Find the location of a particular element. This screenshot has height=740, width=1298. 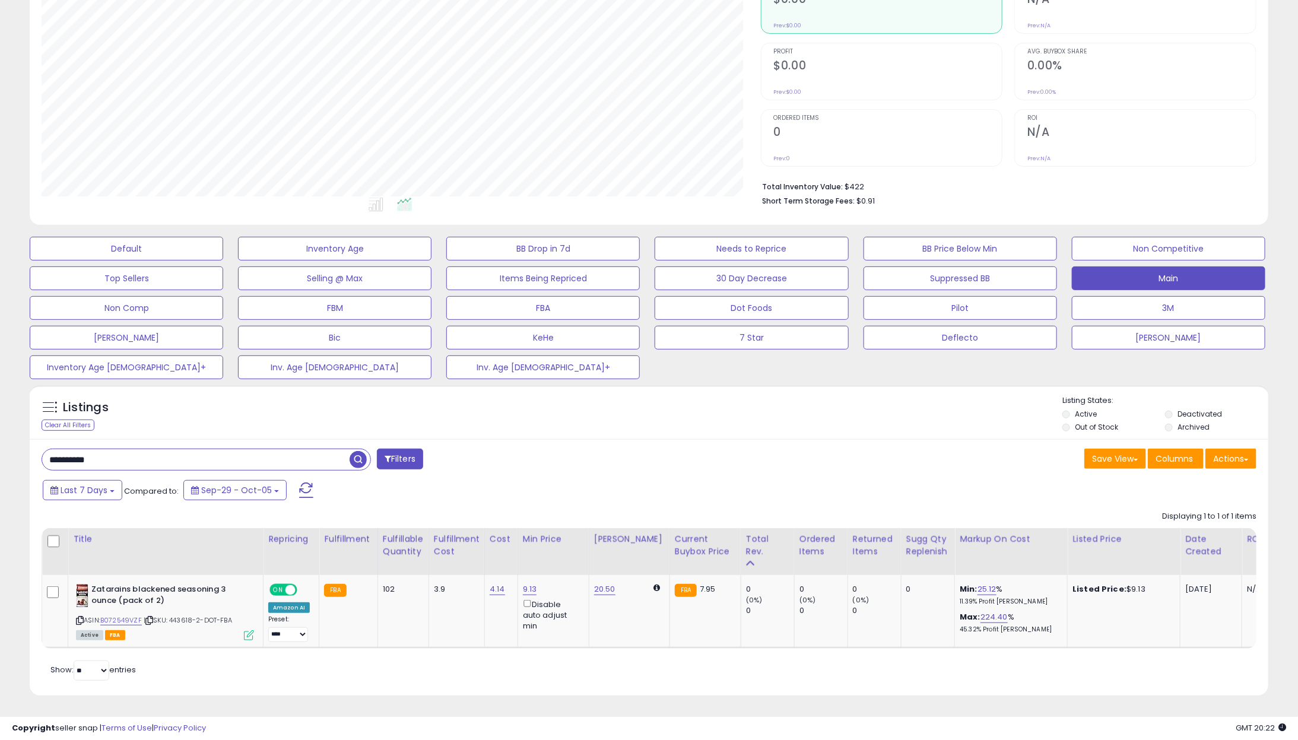

button: 30 Day Decrease is located at coordinates (751, 278).